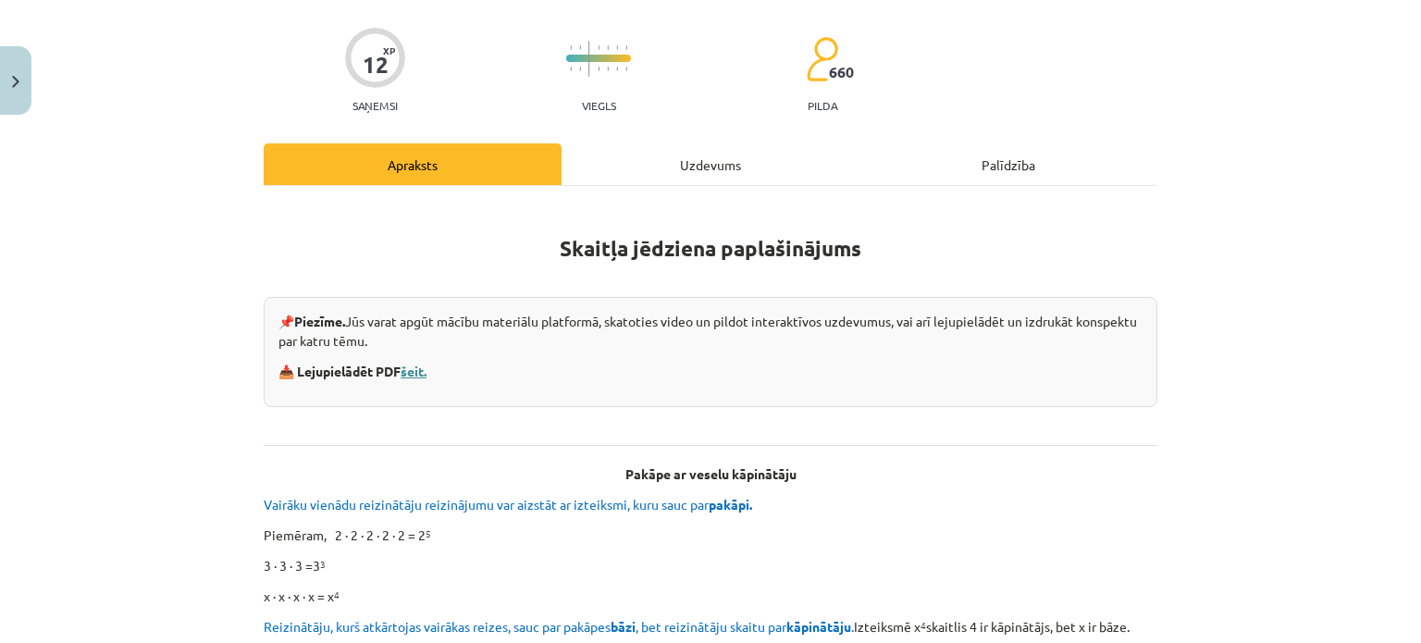 This screenshot has height=643, width=1421. What do you see at coordinates (822, 105) in the screenshot?
I see `p: pilda` at bounding box center [822, 105].